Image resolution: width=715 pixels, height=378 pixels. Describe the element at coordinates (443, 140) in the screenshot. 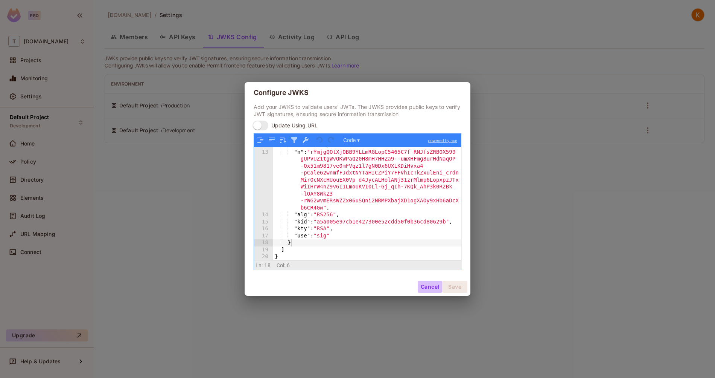

I see `a: powered by ace` at that location.